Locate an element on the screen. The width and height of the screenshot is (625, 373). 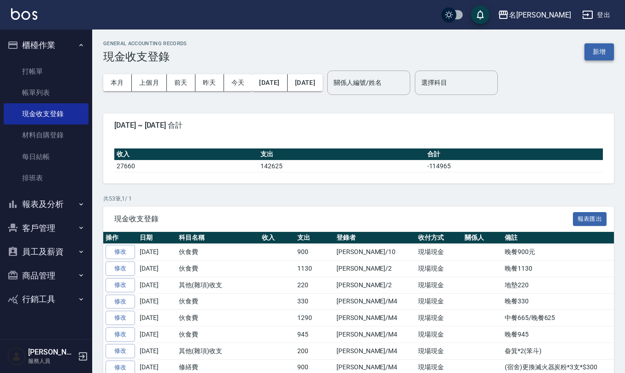
th: 合計 is located at coordinates (514, 154).